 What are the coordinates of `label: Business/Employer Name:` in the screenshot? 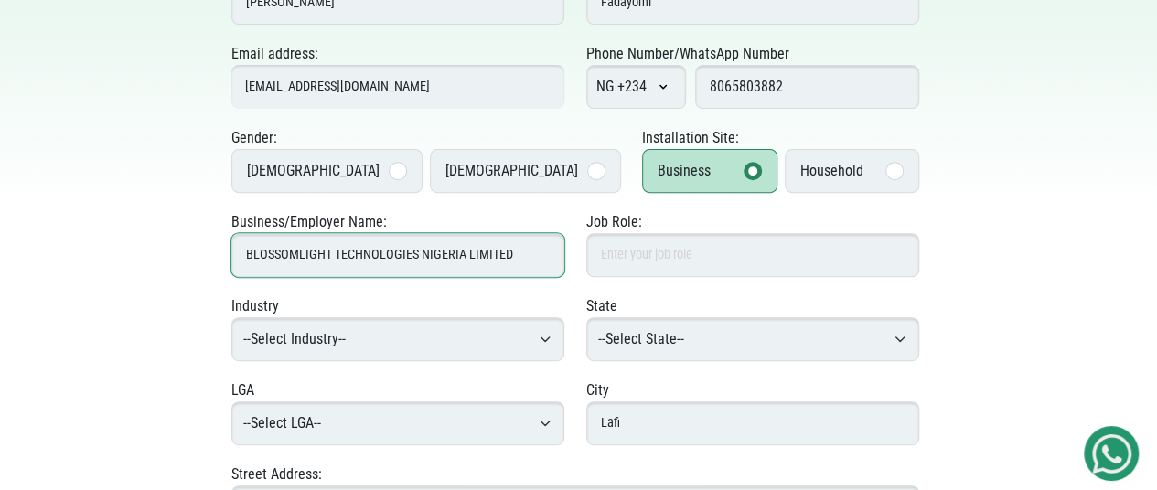 It's located at (309, 222).